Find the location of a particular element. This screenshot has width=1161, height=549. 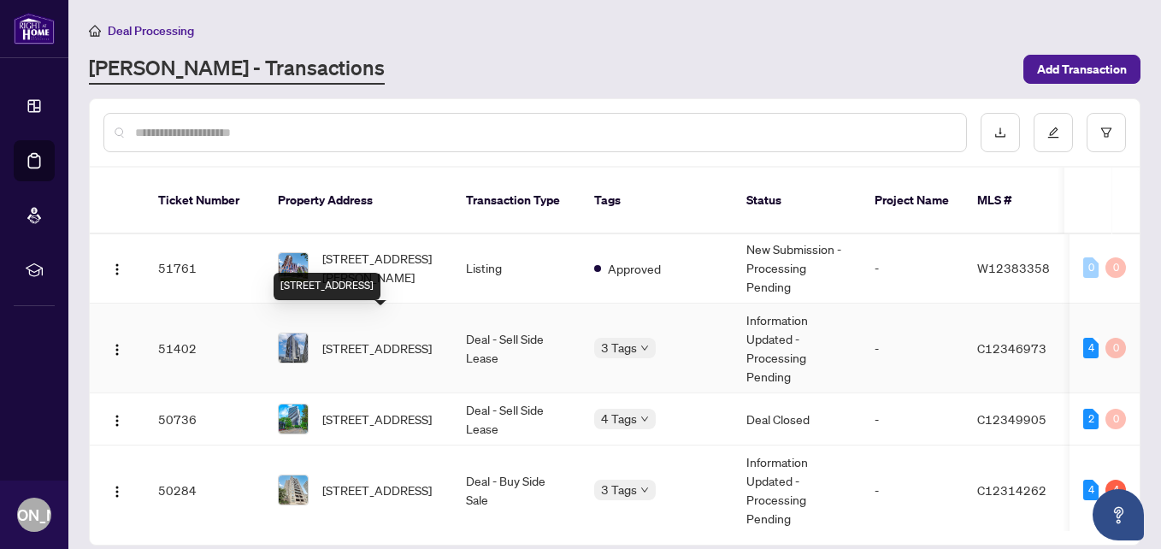

img: logo is located at coordinates (34, 28).